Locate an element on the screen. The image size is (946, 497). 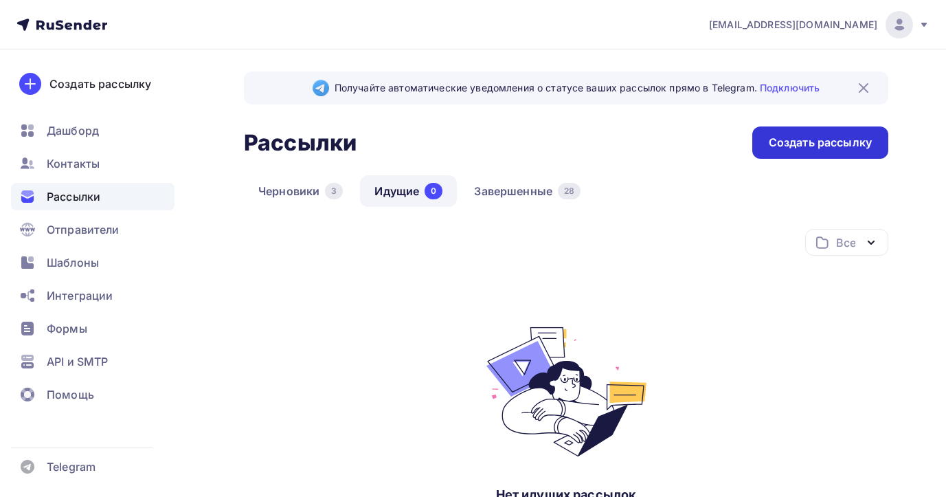
div: 0 is located at coordinates (434, 191).